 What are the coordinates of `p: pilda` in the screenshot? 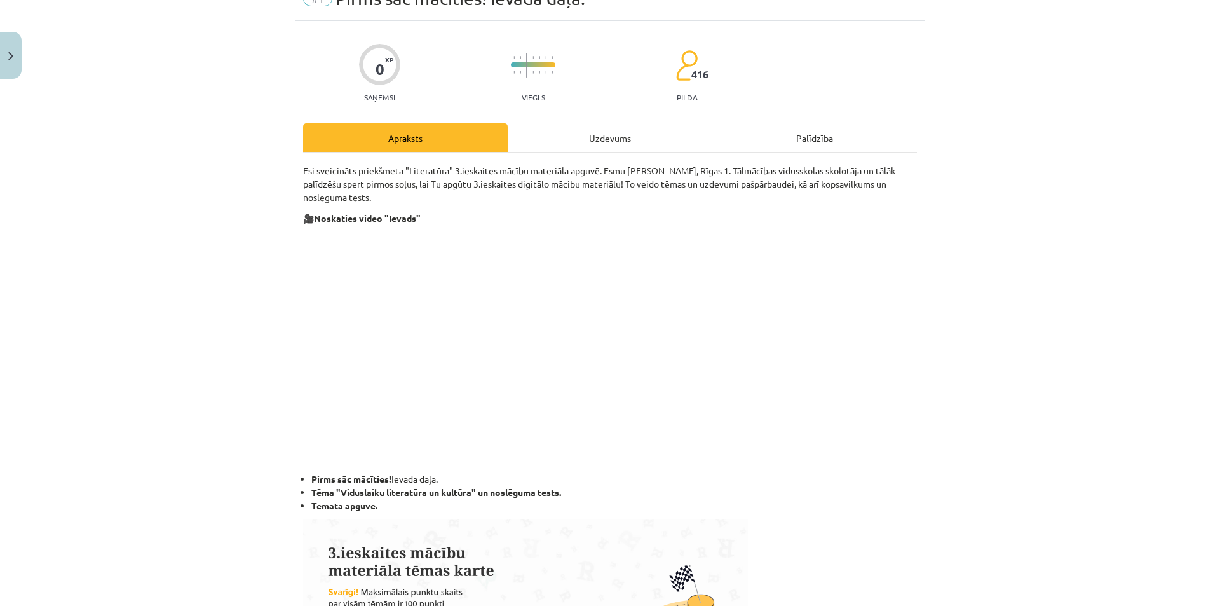 It's located at (687, 97).